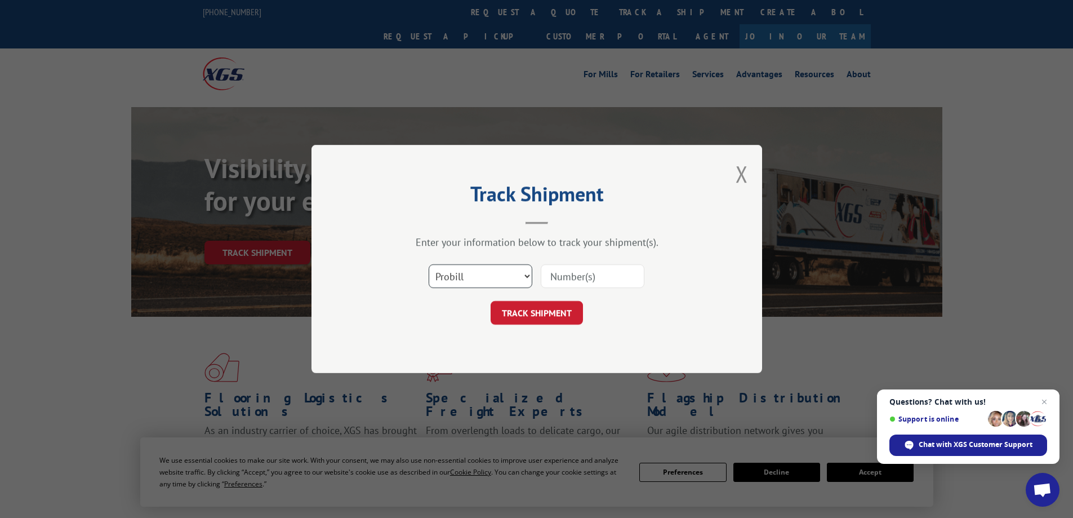 Image resolution: width=1073 pixels, height=518 pixels. Describe the element at coordinates (537, 197) in the screenshot. I see `h2: Track Shipment` at that location.